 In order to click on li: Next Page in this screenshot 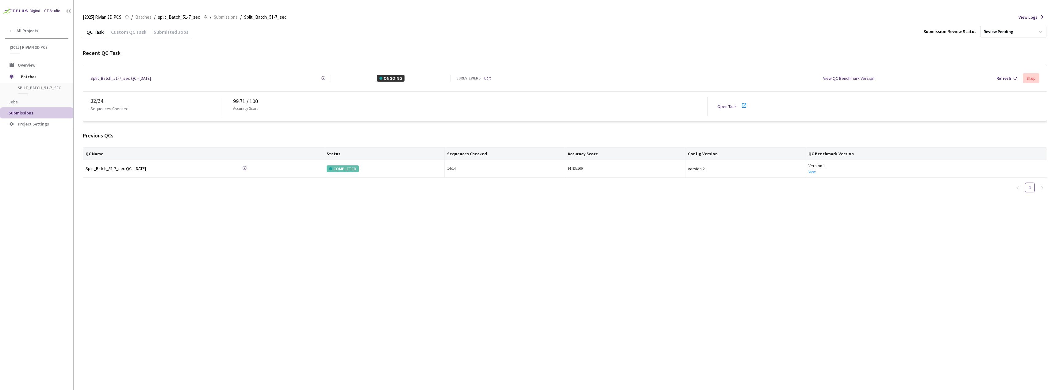, I will do `click(1042, 187)`.